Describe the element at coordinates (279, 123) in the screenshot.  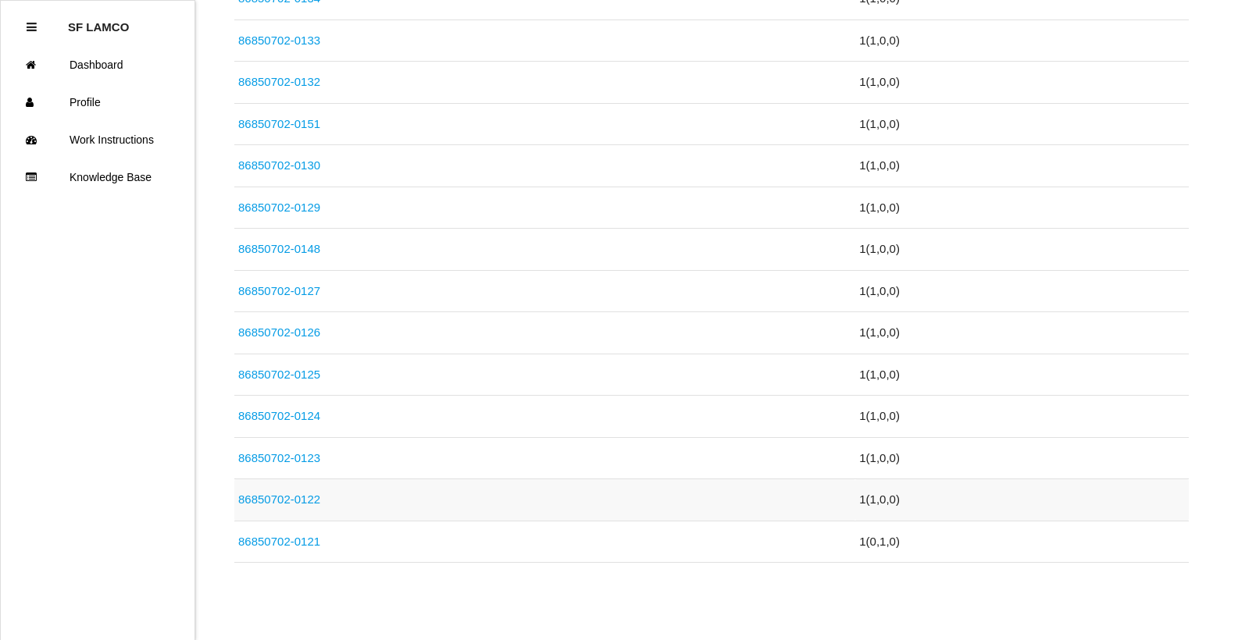
I see `a: 86850702-0151` at that location.